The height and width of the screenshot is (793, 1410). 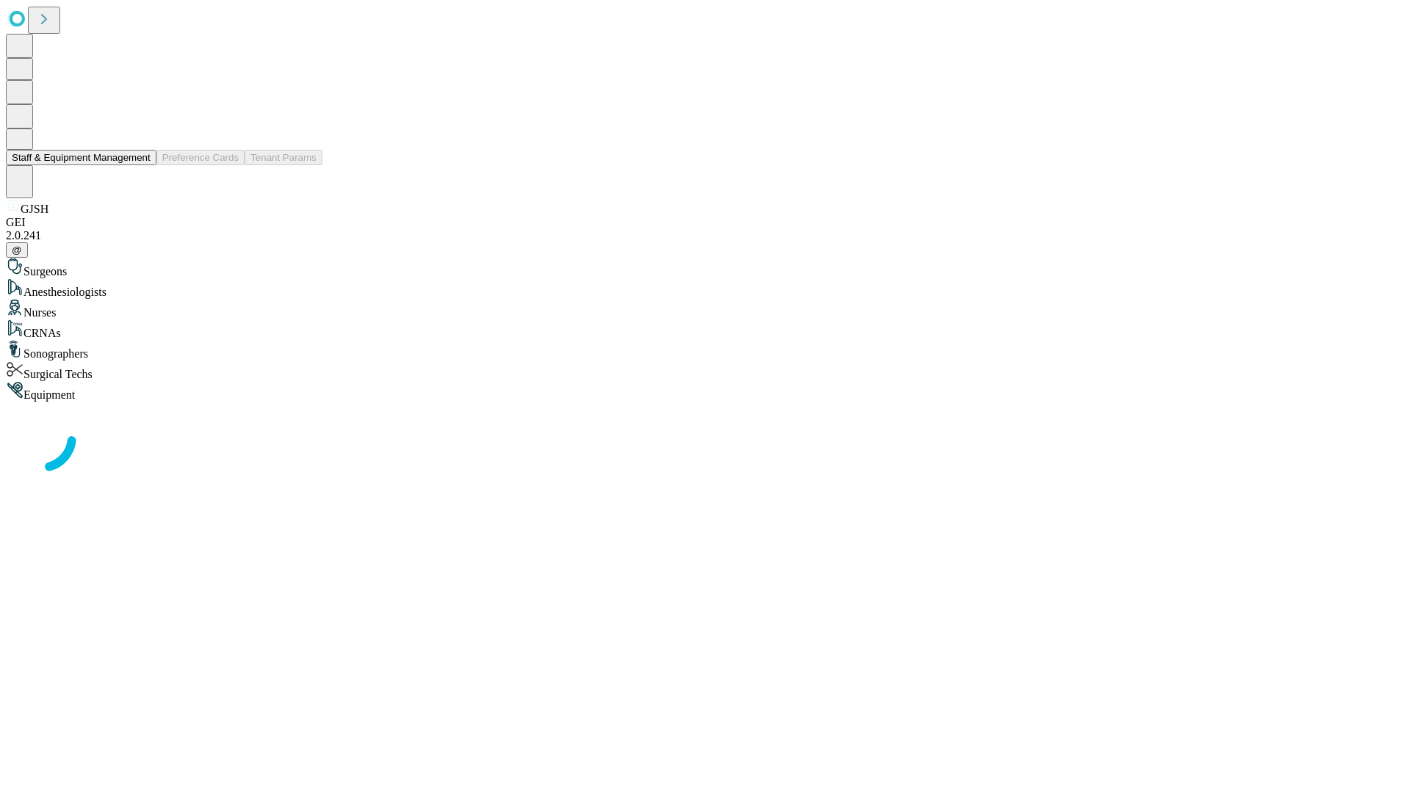 What do you see at coordinates (705, 236) in the screenshot?
I see `div: 2.0.241` at bounding box center [705, 236].